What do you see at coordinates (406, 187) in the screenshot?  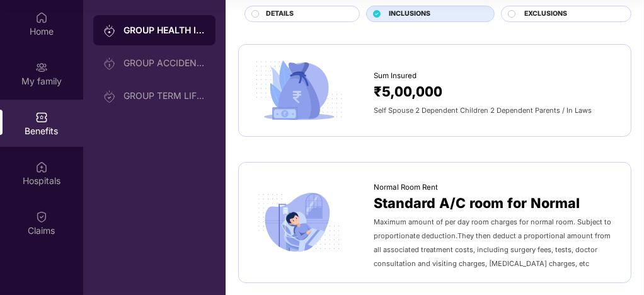 I see `span: Normal Room Rent` at bounding box center [406, 187].